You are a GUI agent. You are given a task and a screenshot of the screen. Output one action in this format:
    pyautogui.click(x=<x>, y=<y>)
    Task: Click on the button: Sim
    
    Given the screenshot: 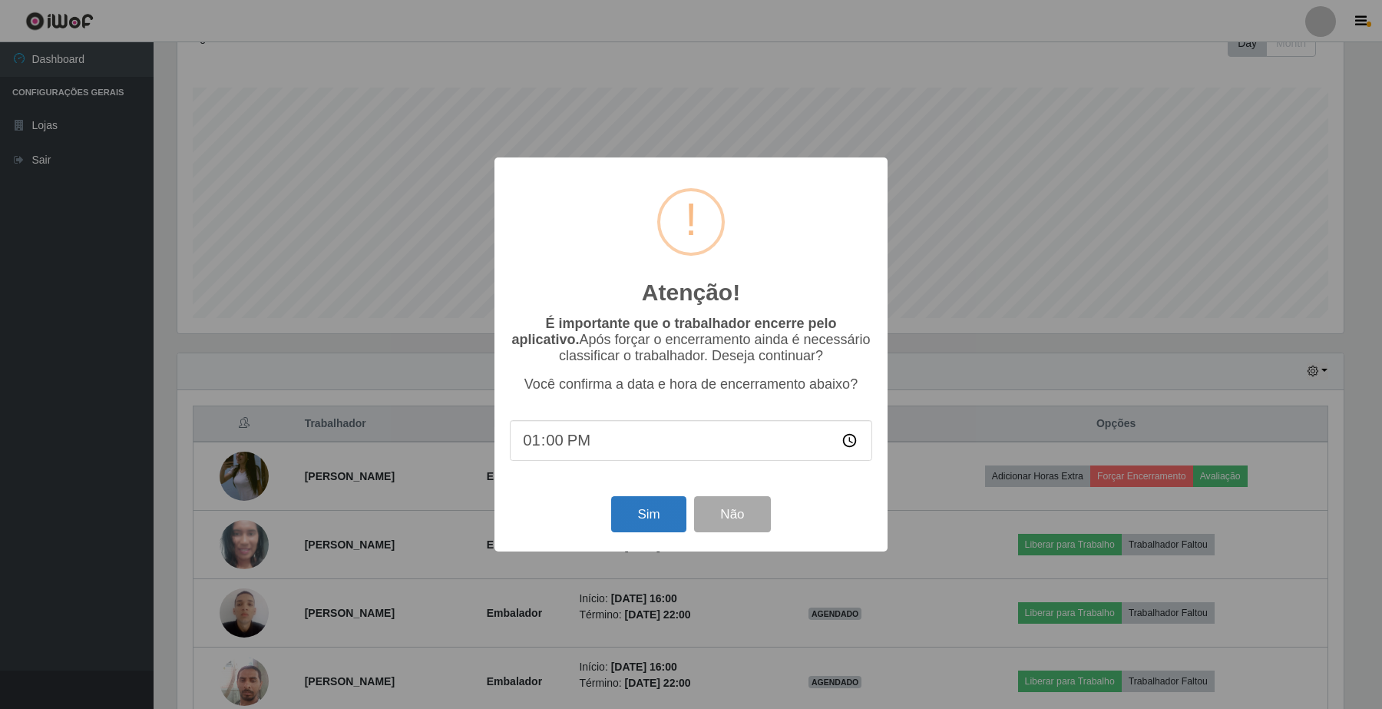 What is the action you would take?
    pyautogui.click(x=648, y=514)
    